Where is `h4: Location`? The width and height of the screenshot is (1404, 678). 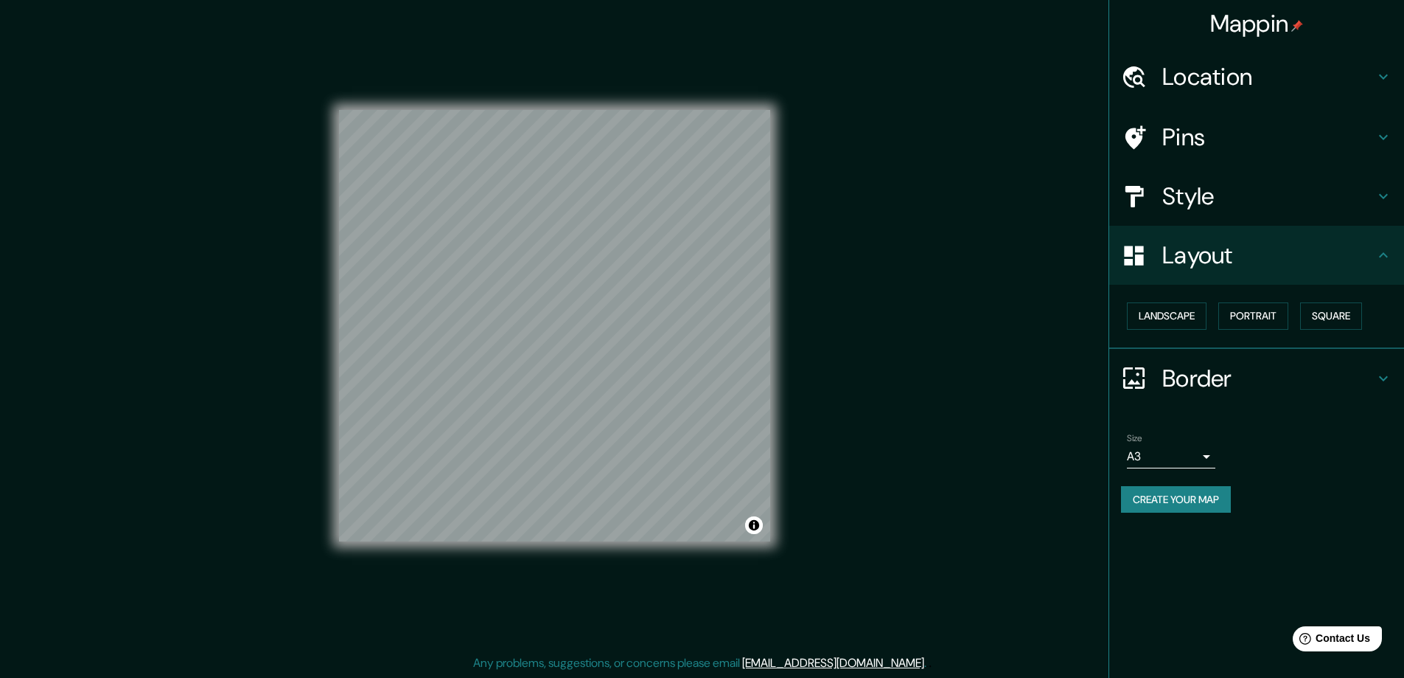
h4: Location is located at coordinates (1269, 77).